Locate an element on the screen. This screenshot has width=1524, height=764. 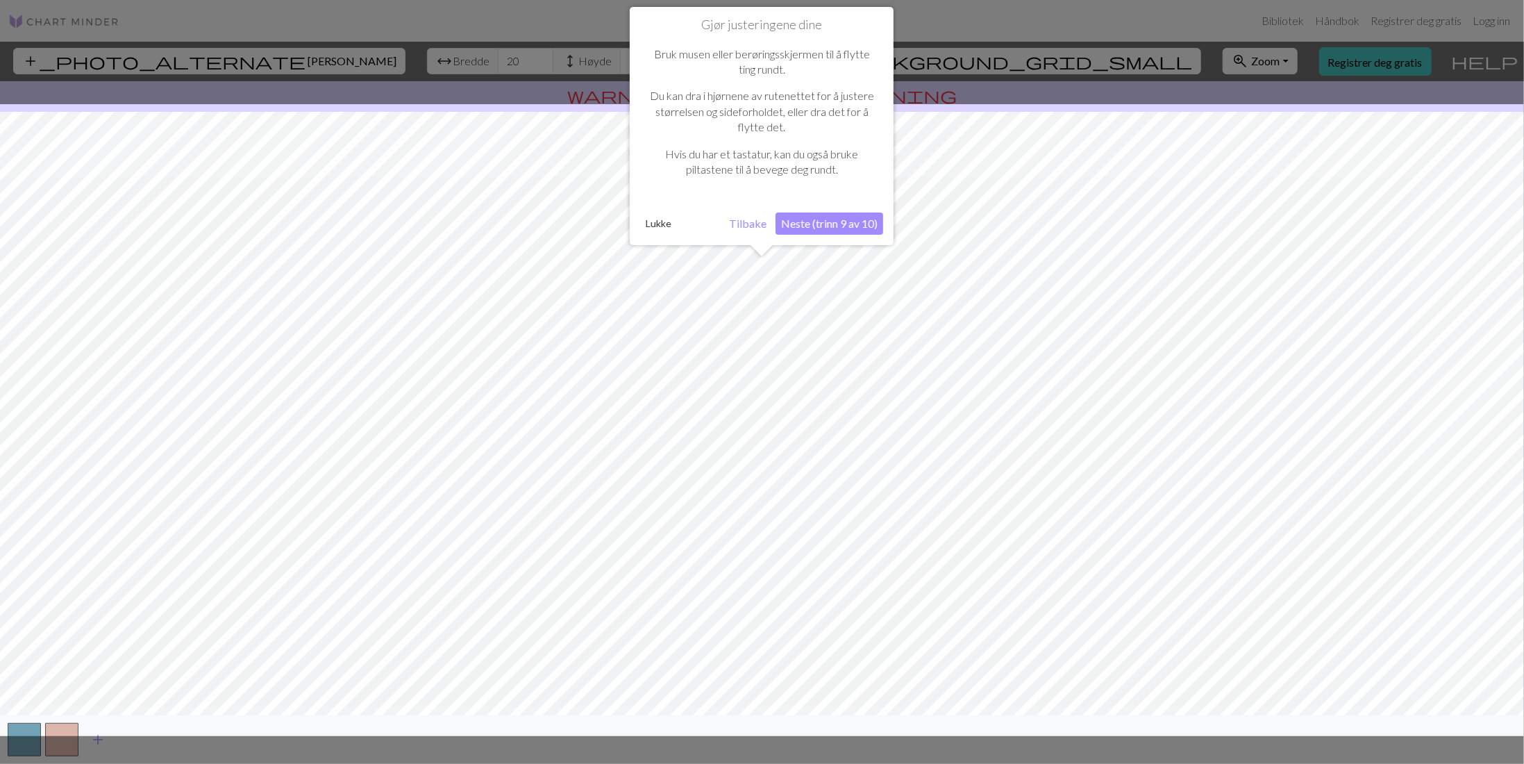
font: Tilbake is located at coordinates (748, 223).